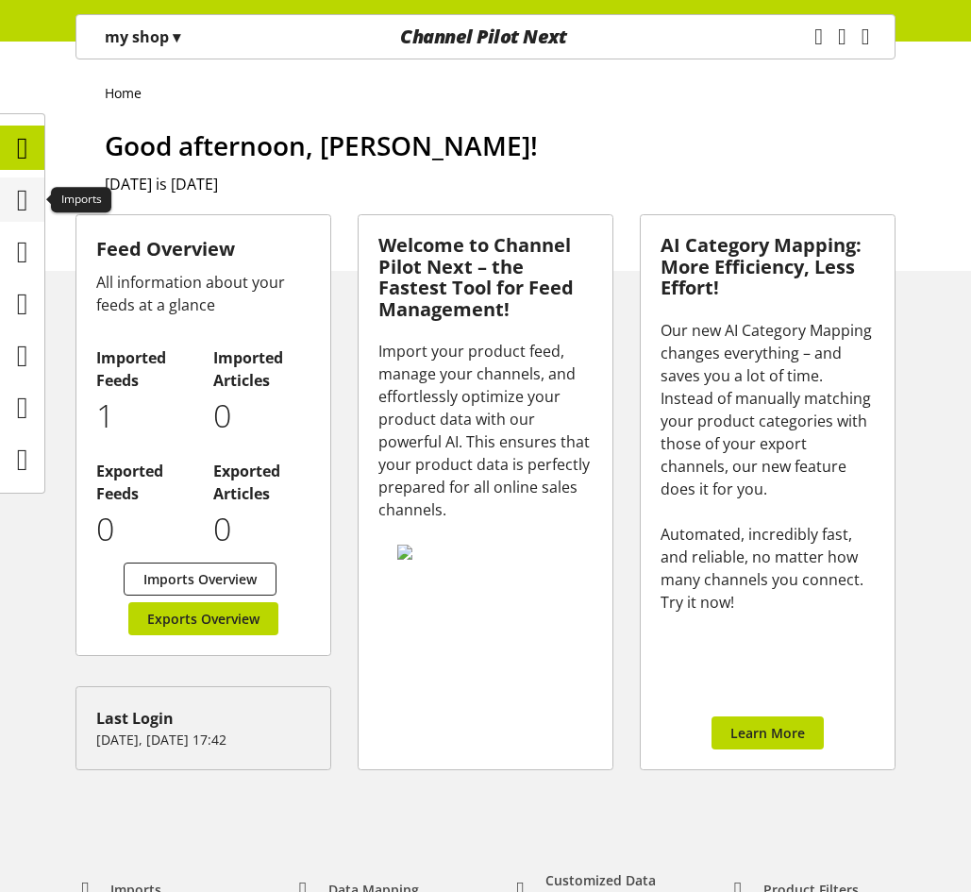  What do you see at coordinates (203, 293) in the screenshot?
I see `div: All information about your feeds at a glance` at bounding box center [203, 293].